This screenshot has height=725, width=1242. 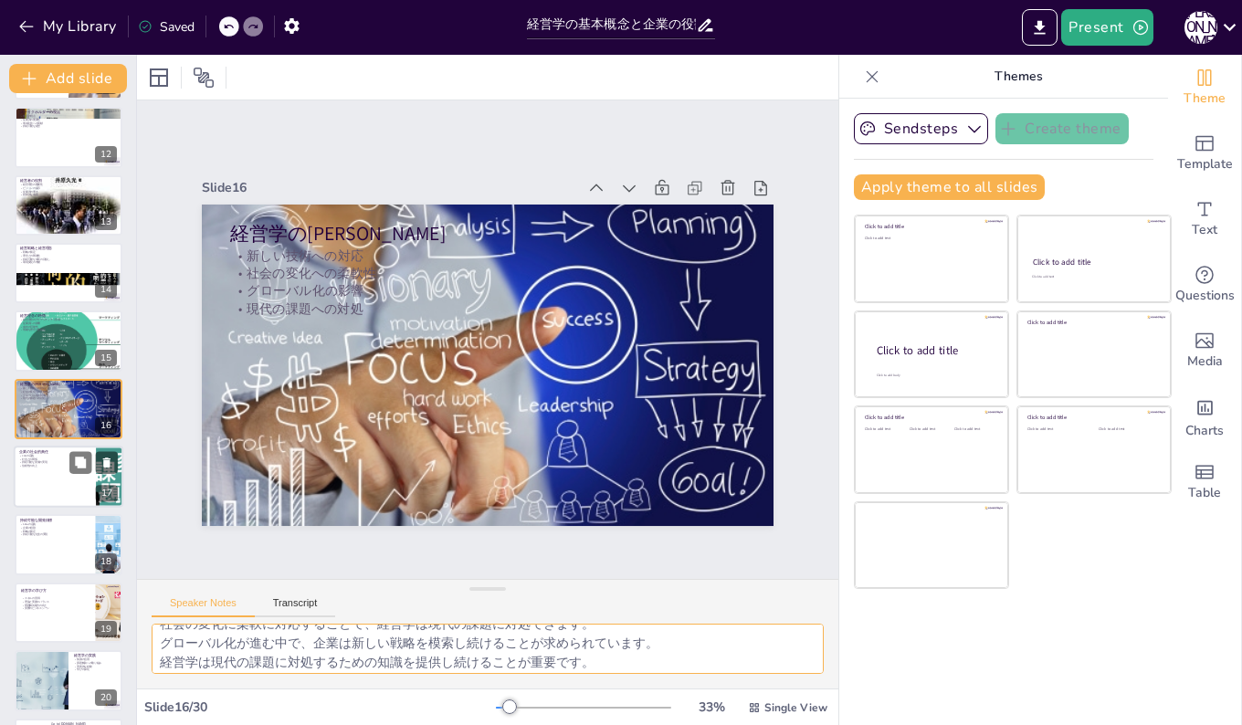 What do you see at coordinates (68, 127) in the screenshot?
I see `p: 持続可能な経営` at bounding box center [68, 127].